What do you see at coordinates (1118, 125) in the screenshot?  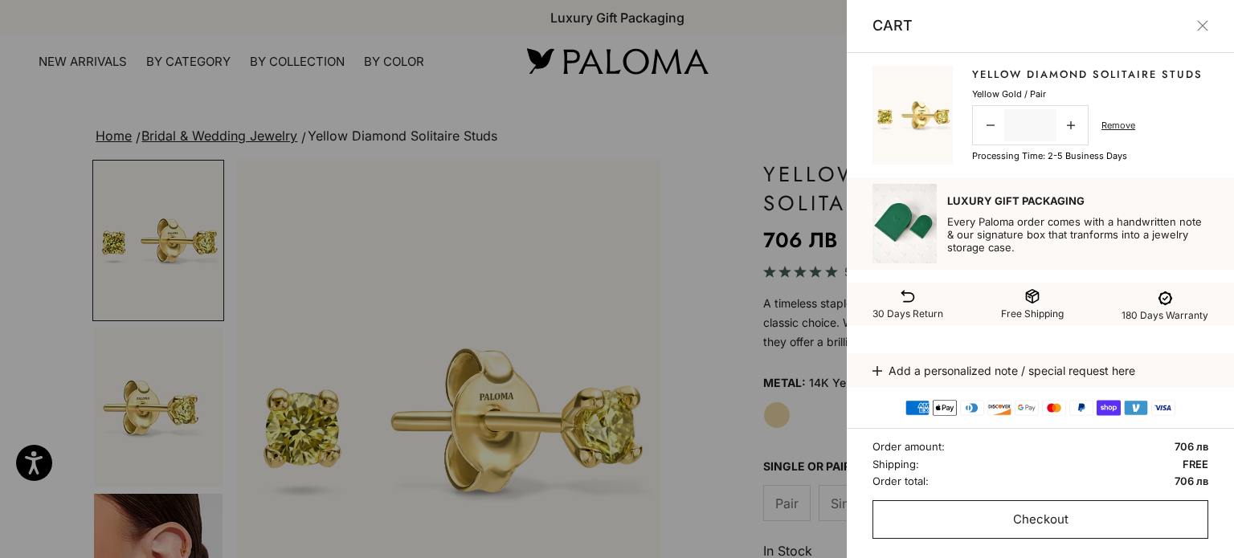 I see `a: Remove` at bounding box center [1118, 125].